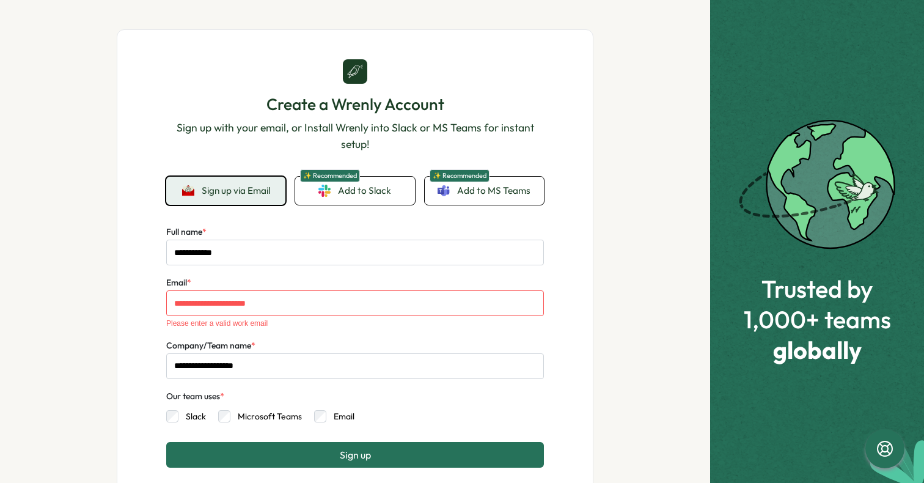 The width and height of the screenshot is (924, 483). Describe the element at coordinates (364, 191) in the screenshot. I see `span: Add to Slack` at that location.